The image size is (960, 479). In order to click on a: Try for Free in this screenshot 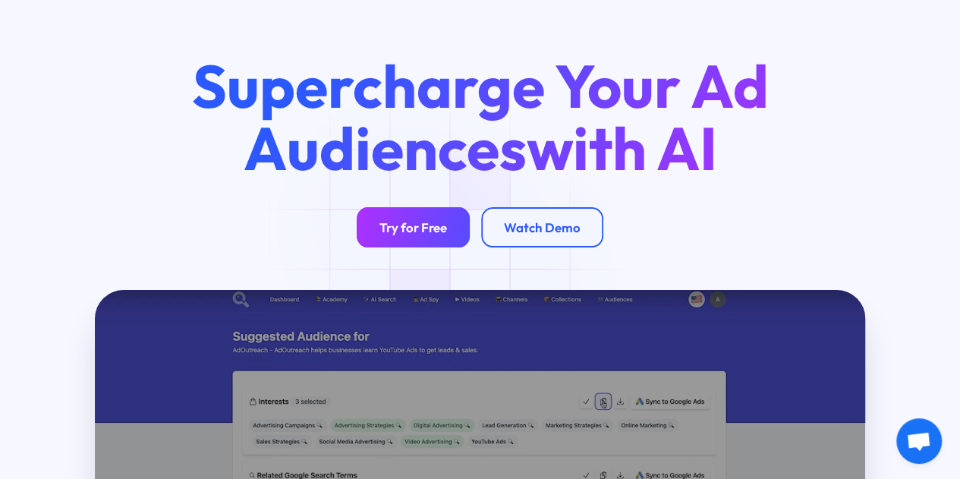, I will do `click(413, 227)`.